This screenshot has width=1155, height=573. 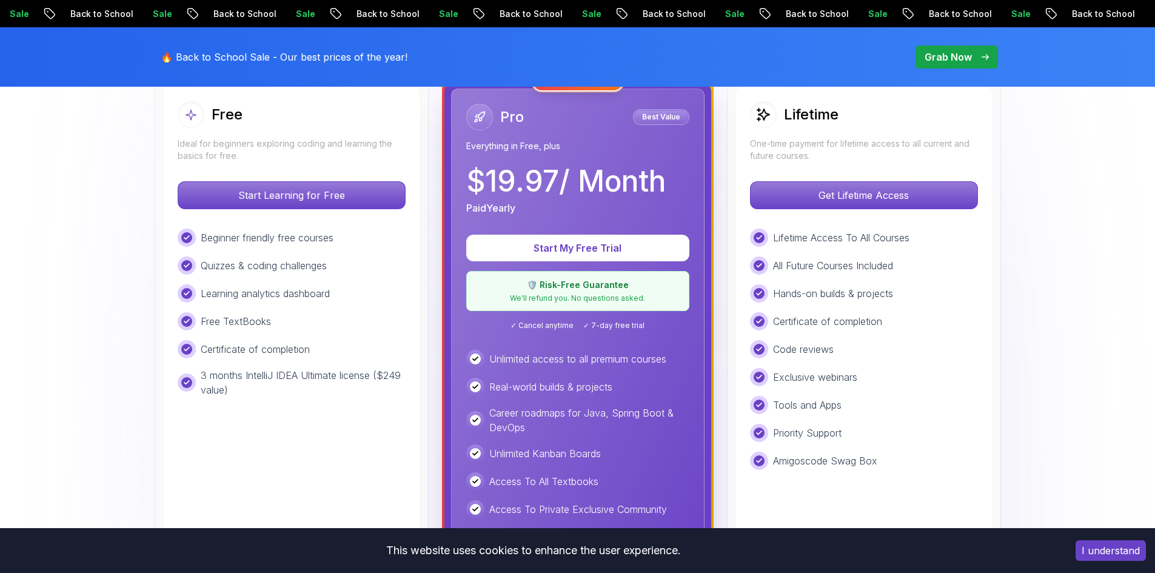 I want to click on p: One-time payment for lifetime access to all current and future courses., so click(x=864, y=150).